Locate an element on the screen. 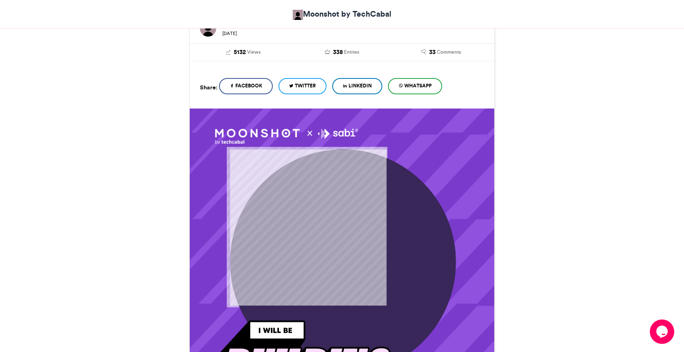  a: LinkedIn is located at coordinates (357, 86).